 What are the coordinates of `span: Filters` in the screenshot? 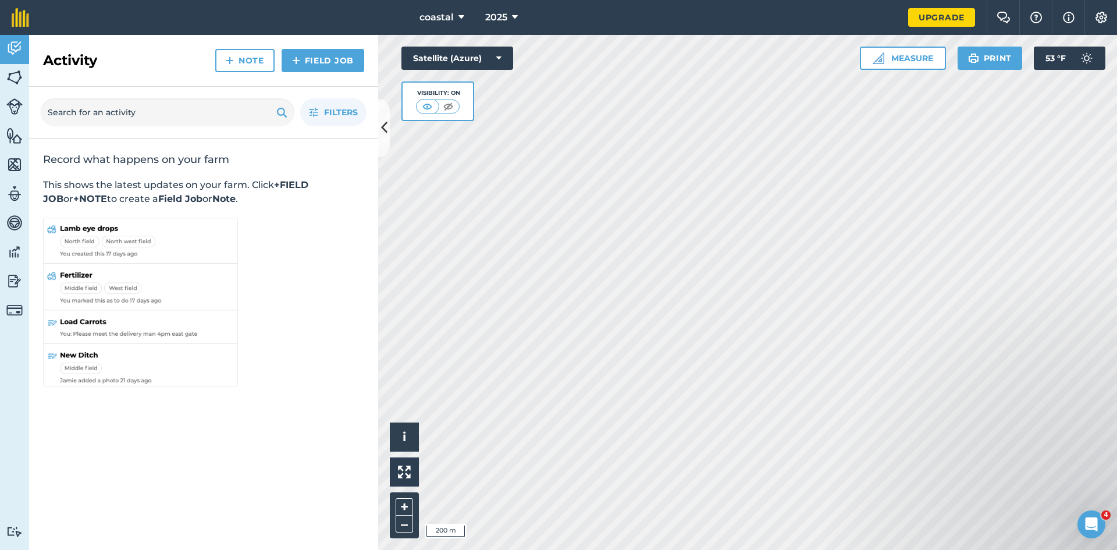 It's located at (341, 112).